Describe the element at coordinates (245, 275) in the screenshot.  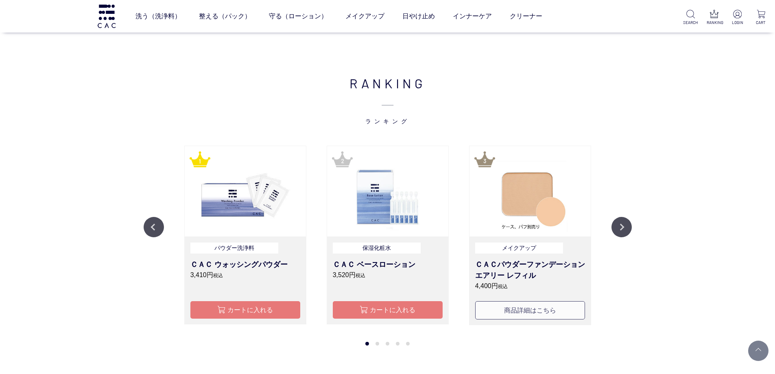
I see `p: 3,410円` at that location.